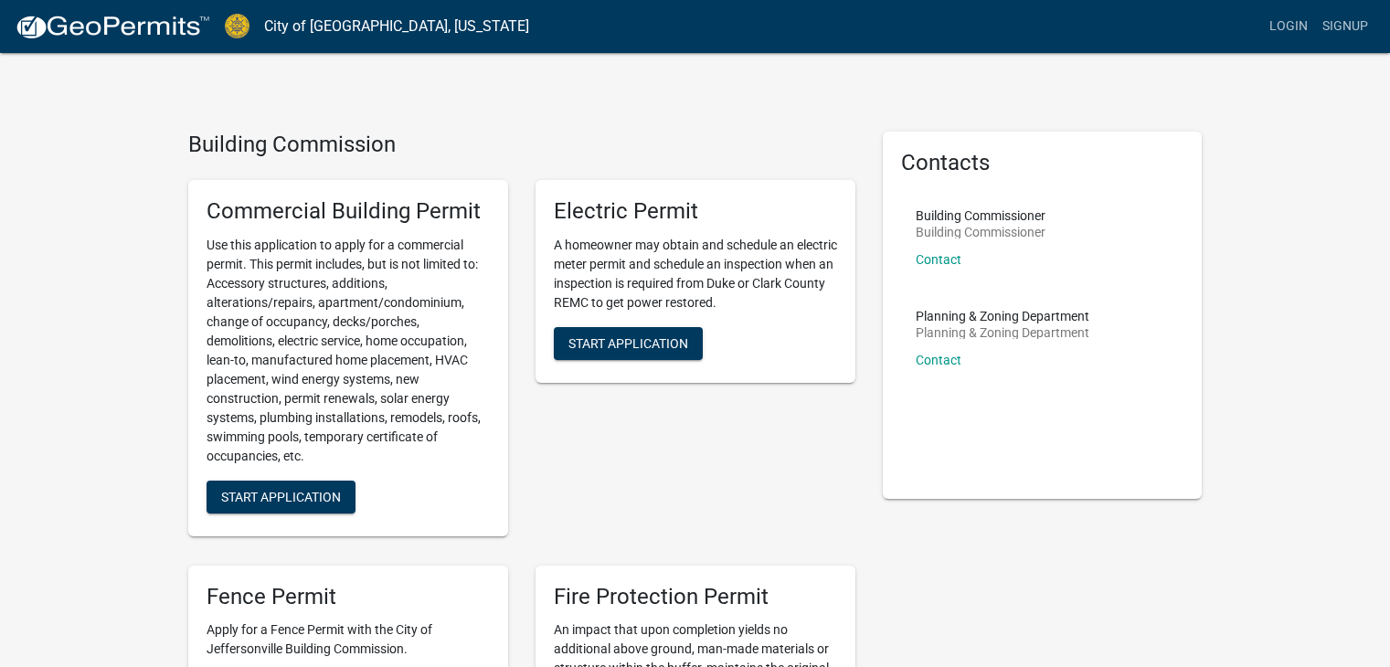 This screenshot has height=667, width=1390. What do you see at coordinates (696, 597) in the screenshot?
I see `h5: Fire Protection Permit` at bounding box center [696, 597].